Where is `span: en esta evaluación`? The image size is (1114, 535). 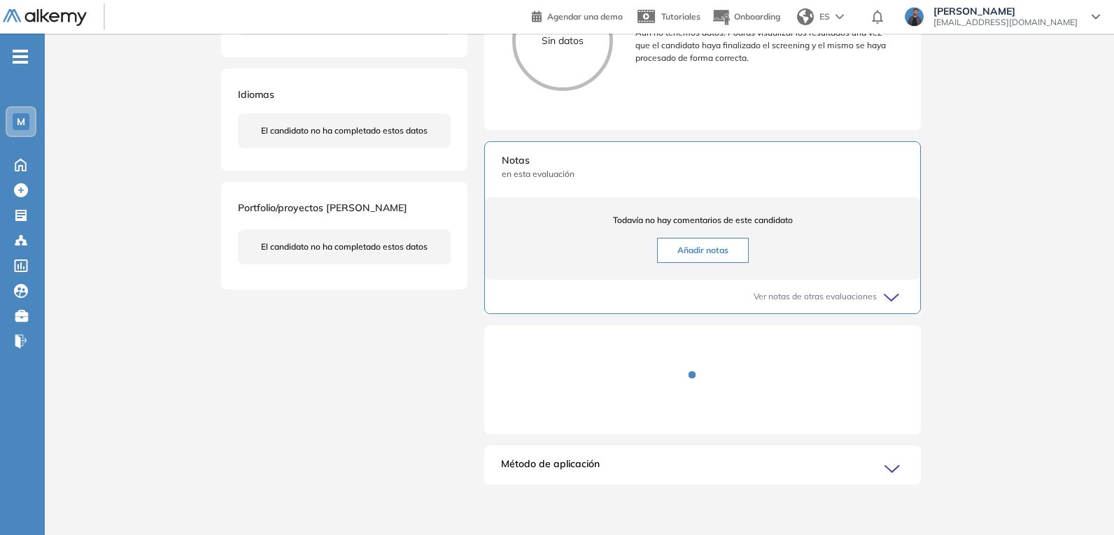 span: en esta evaluación is located at coordinates (703, 174).